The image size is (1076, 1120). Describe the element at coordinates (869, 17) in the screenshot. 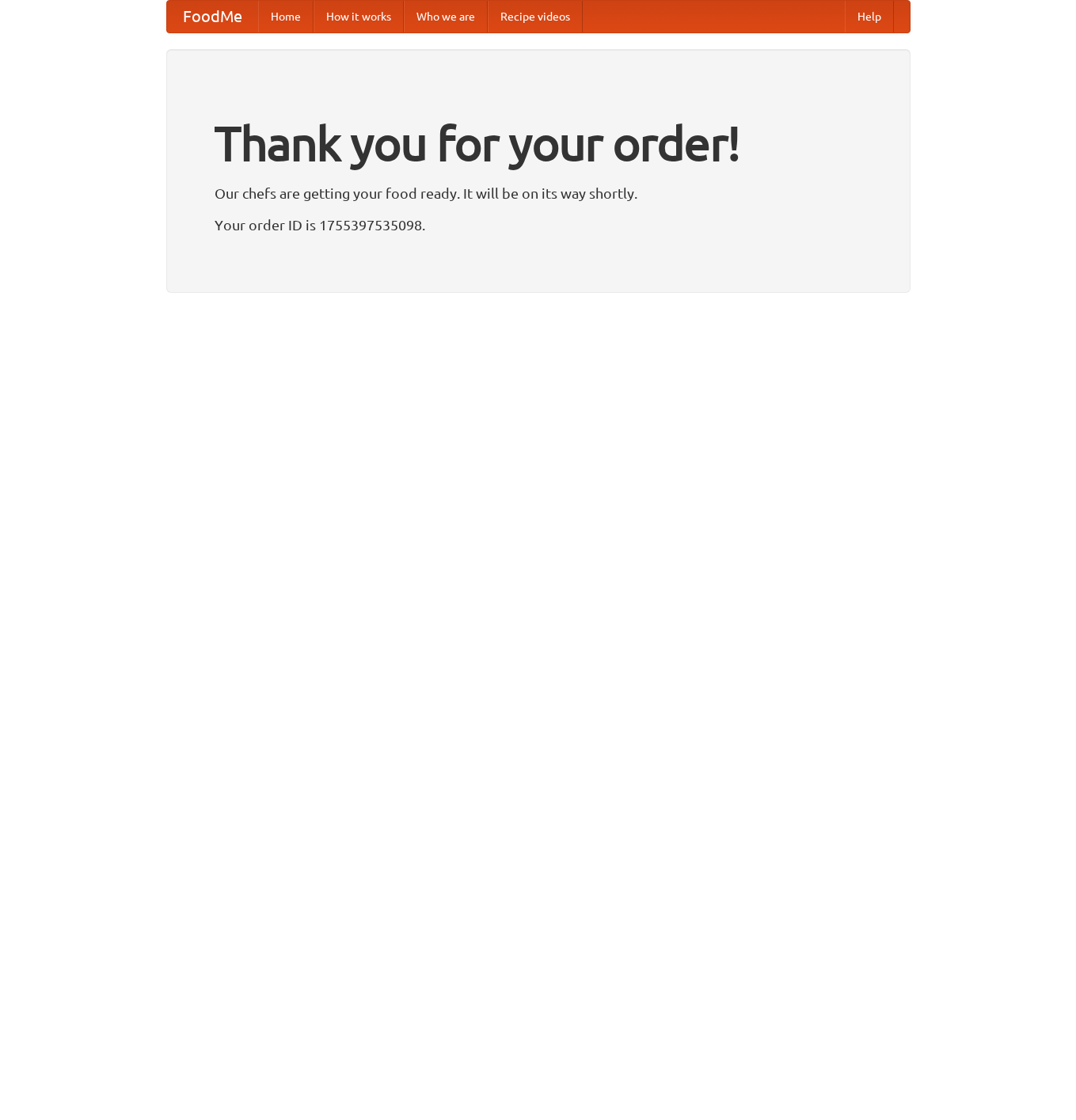

I see `a: Help` at that location.